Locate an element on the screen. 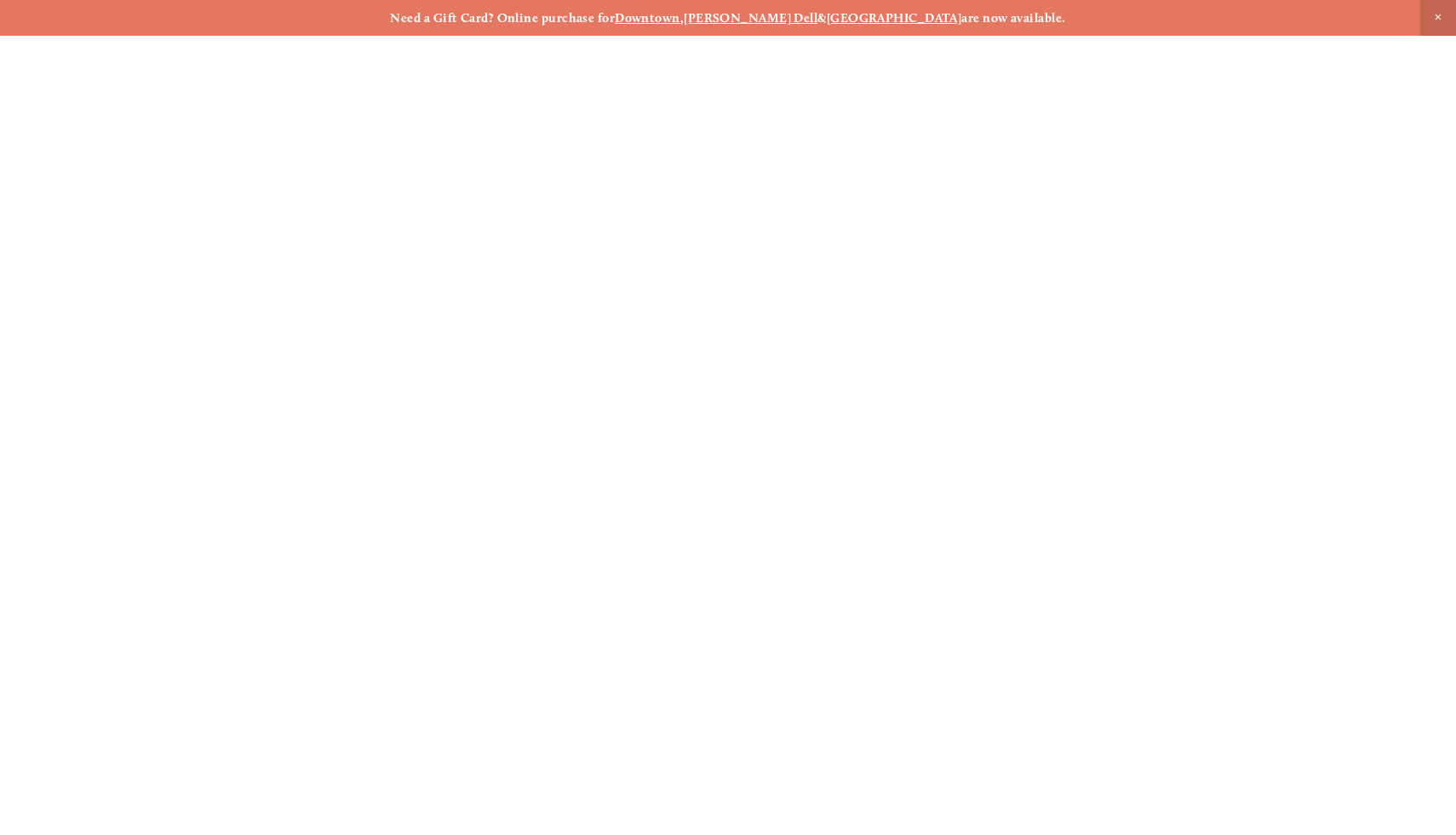 This screenshot has width=1456, height=835. strong: Need a Gift Card? Online purchase for is located at coordinates (503, 18).